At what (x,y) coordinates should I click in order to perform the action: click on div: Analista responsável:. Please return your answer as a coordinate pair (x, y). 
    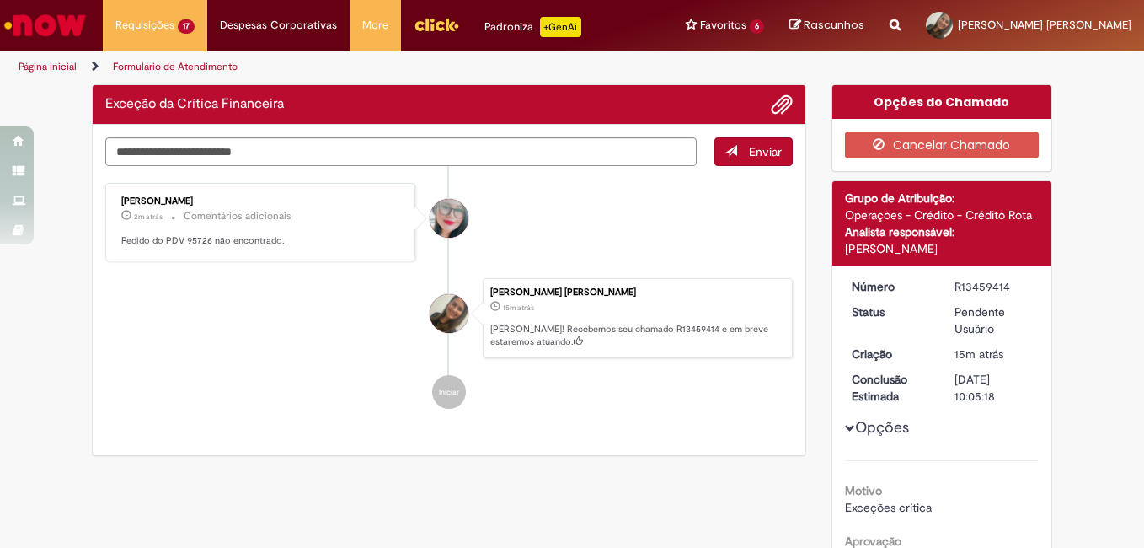
    Looking at the image, I should click on (942, 232).